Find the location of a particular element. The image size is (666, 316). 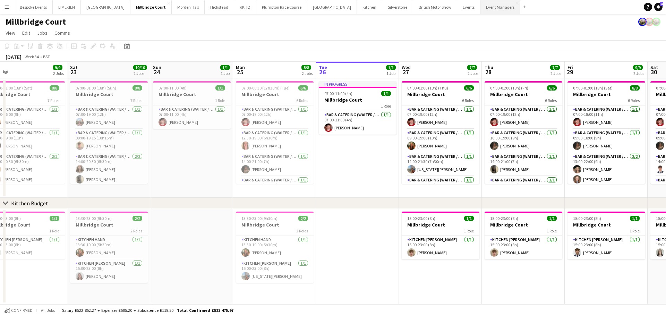

span: 23 is located at coordinates (73, 72).